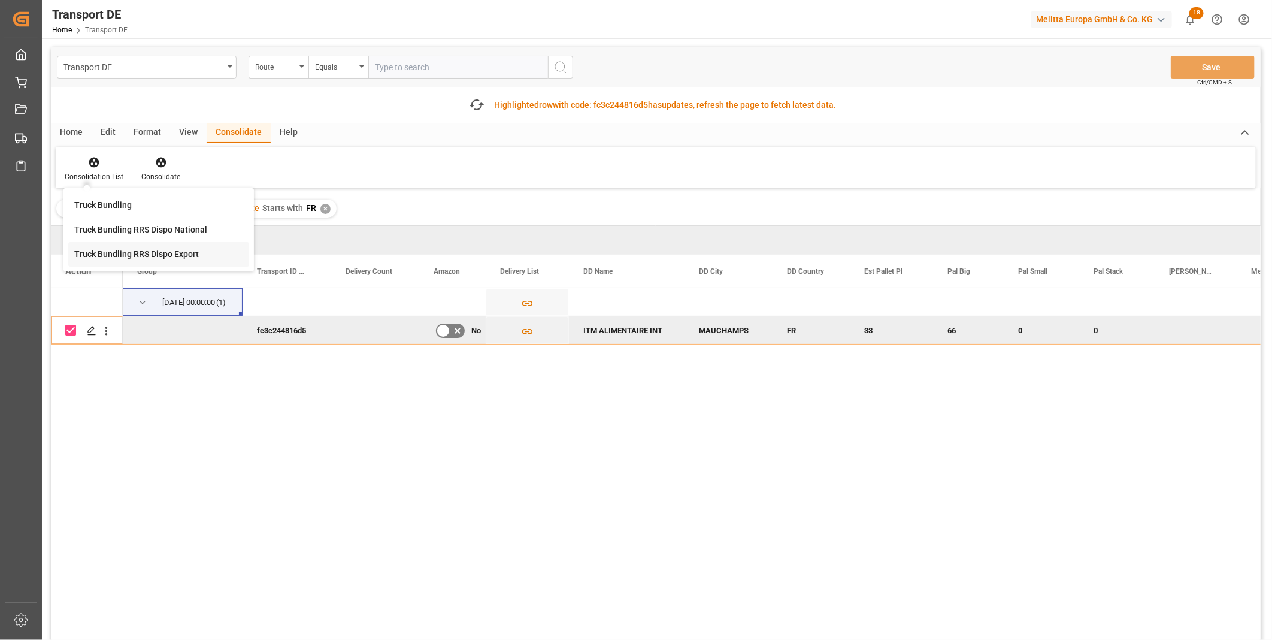 The image size is (1272, 640). I want to click on button: Help Center, so click(1217, 19).